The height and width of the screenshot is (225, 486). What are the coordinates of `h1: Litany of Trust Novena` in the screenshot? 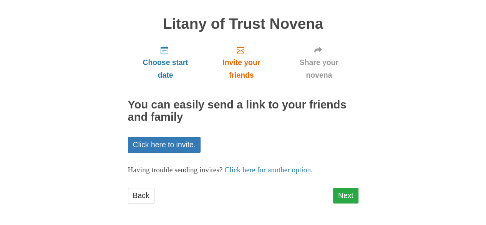 It's located at (243, 24).